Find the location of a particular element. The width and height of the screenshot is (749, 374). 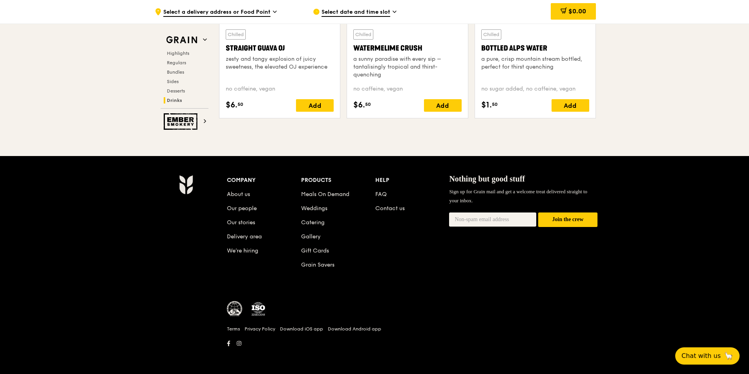

div: zesty and tangy explosion of juicy sweetness, the elevated OJ experience is located at coordinates (279, 63).